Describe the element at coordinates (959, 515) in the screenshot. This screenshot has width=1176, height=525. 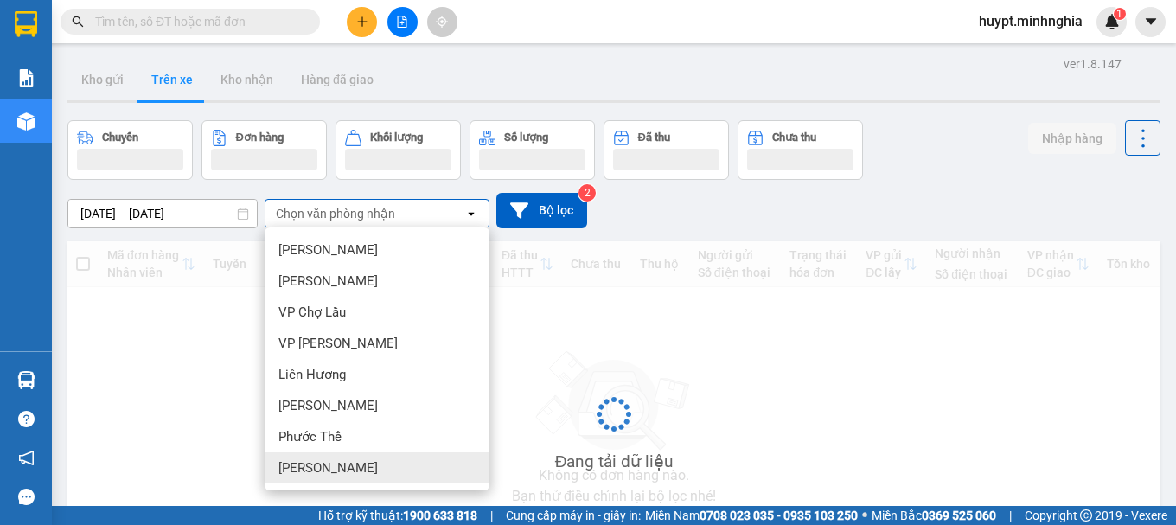
I see `strong: 0369 525 060` at that location.